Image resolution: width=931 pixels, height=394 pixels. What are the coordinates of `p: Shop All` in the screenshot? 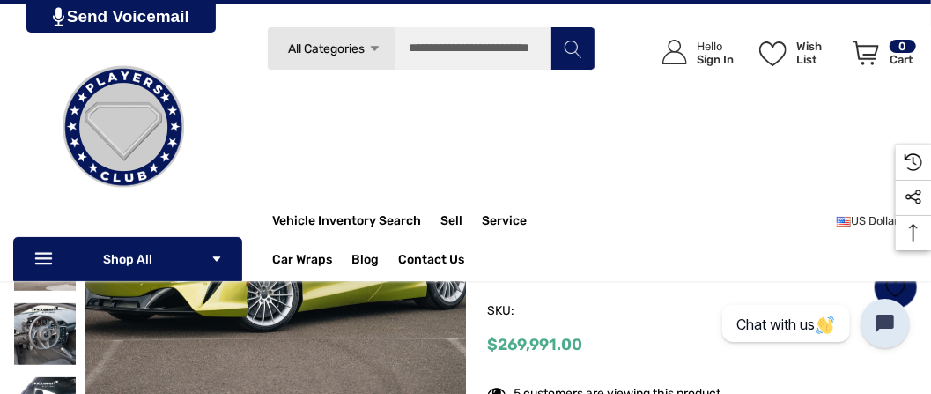 It's located at (128, 259).